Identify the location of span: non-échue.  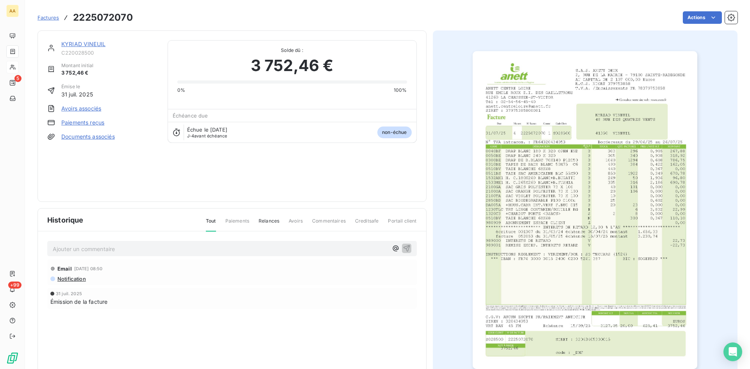
(394, 132).